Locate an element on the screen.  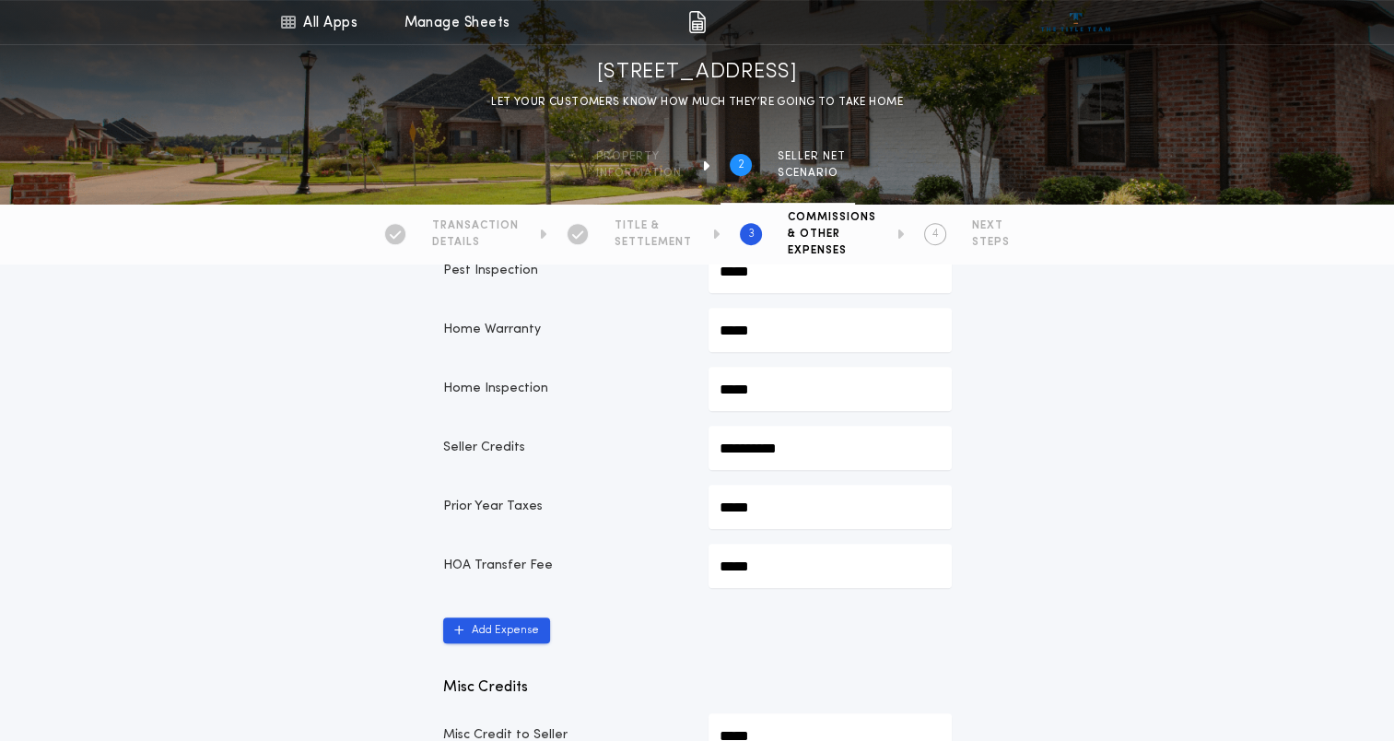
span: SELLER NET is located at coordinates (812, 157).